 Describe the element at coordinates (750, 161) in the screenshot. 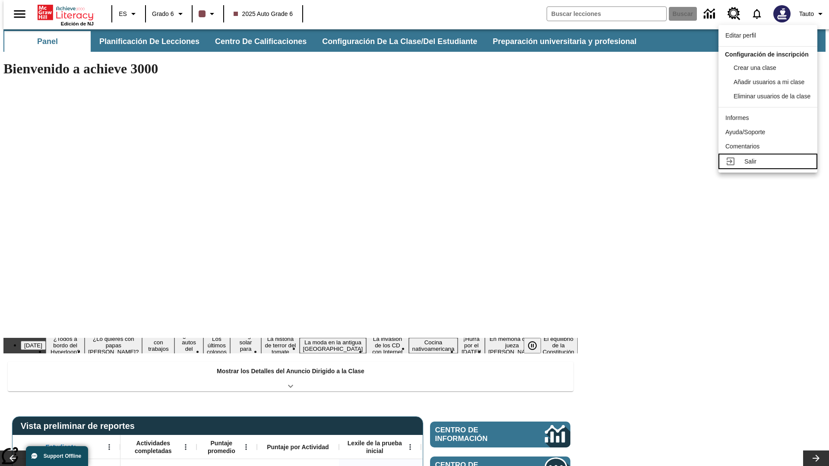

I see `span: Salir` at that location.